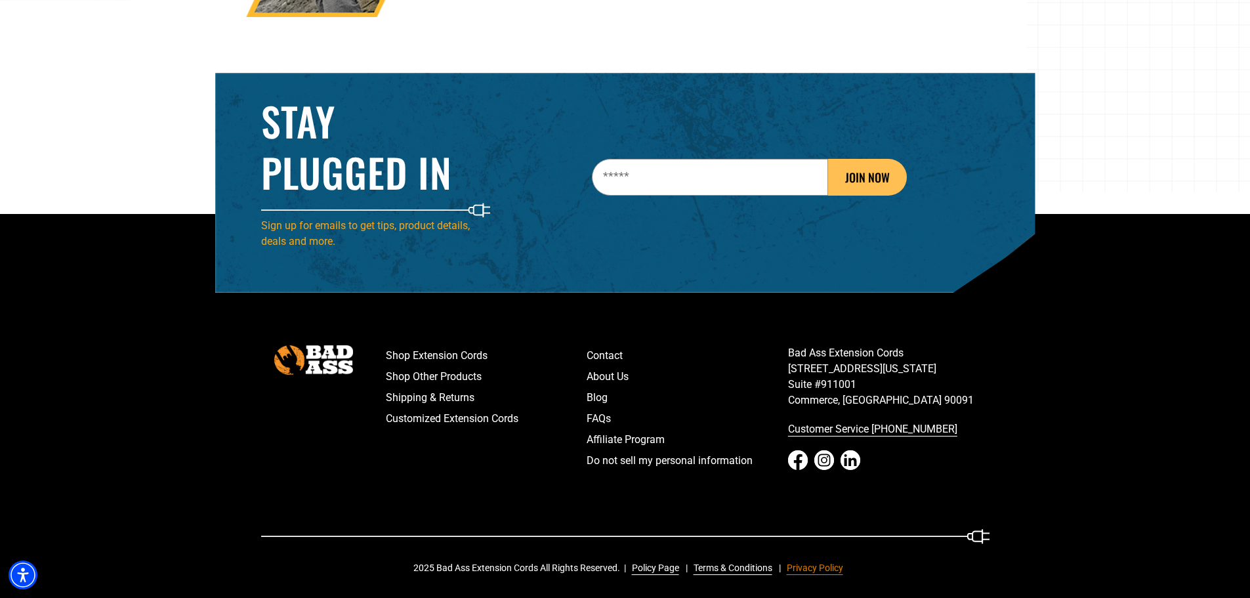 The width and height of the screenshot is (1250, 598). What do you see at coordinates (687, 356) in the screenshot?
I see `a: Contact` at bounding box center [687, 356].